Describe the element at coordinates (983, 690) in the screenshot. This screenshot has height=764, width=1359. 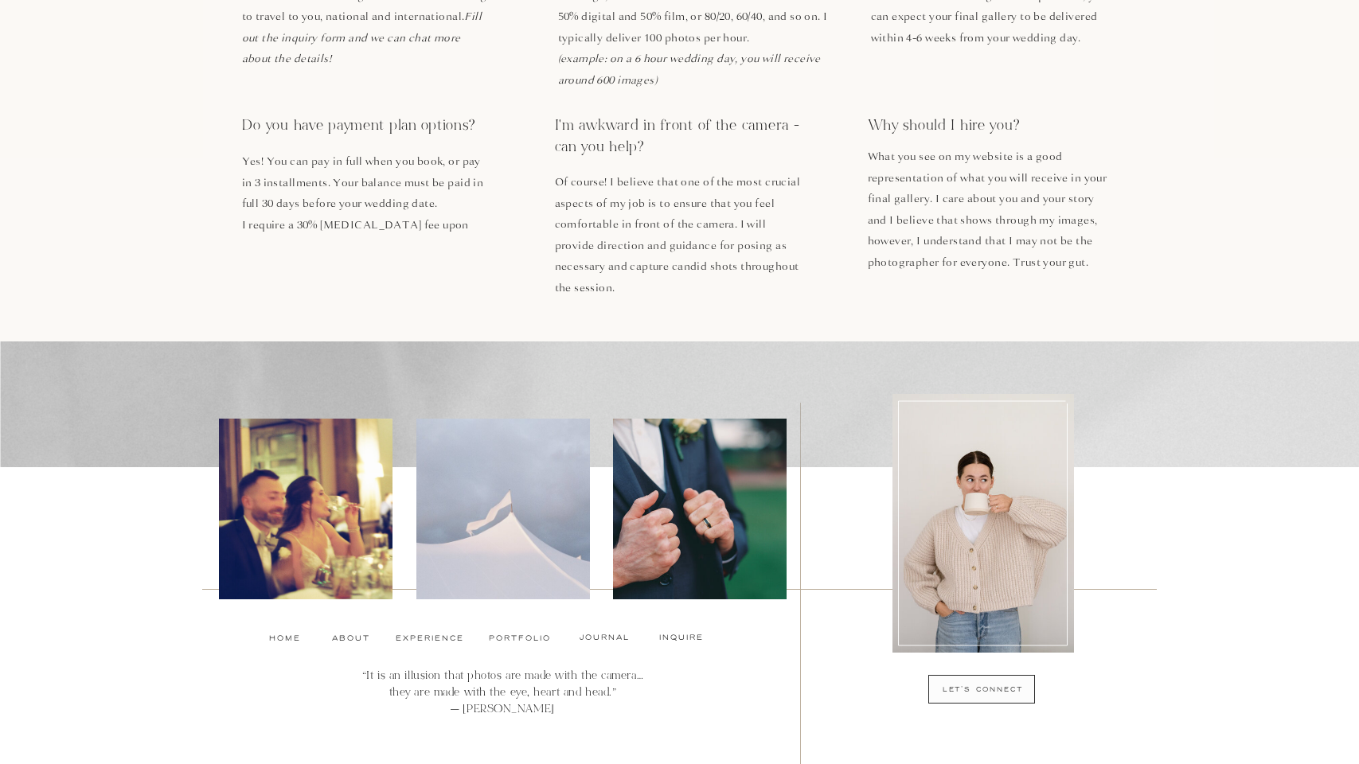
I see `a: let's connect` at that location.